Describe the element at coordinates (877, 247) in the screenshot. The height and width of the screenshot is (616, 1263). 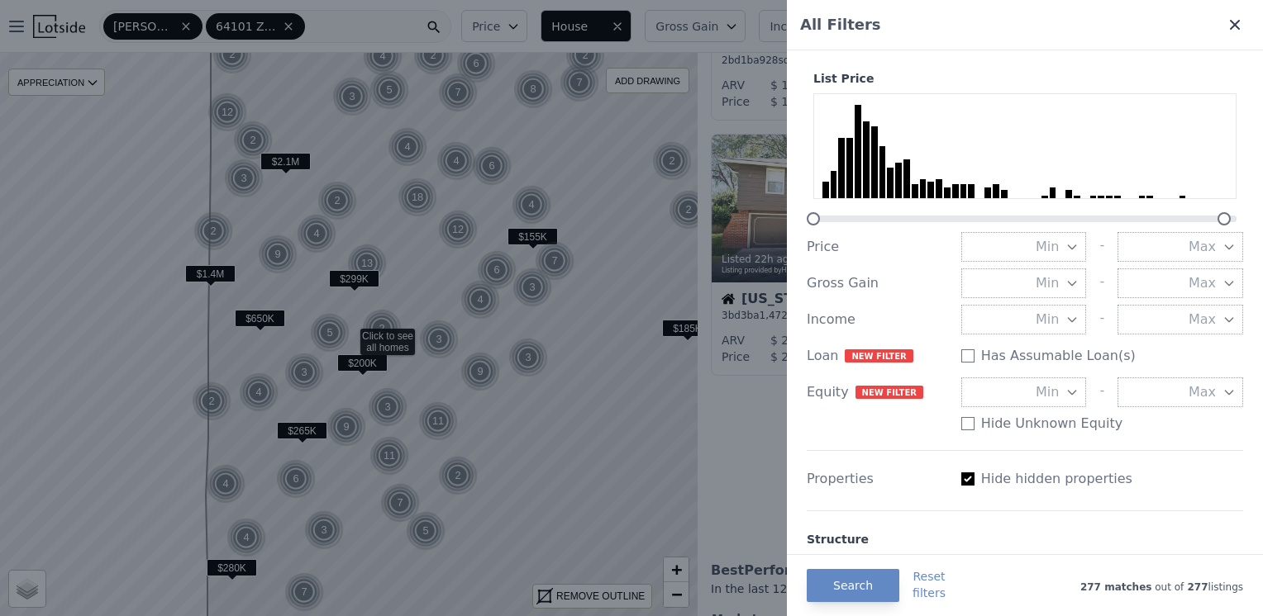
I see `div: Price` at that location.